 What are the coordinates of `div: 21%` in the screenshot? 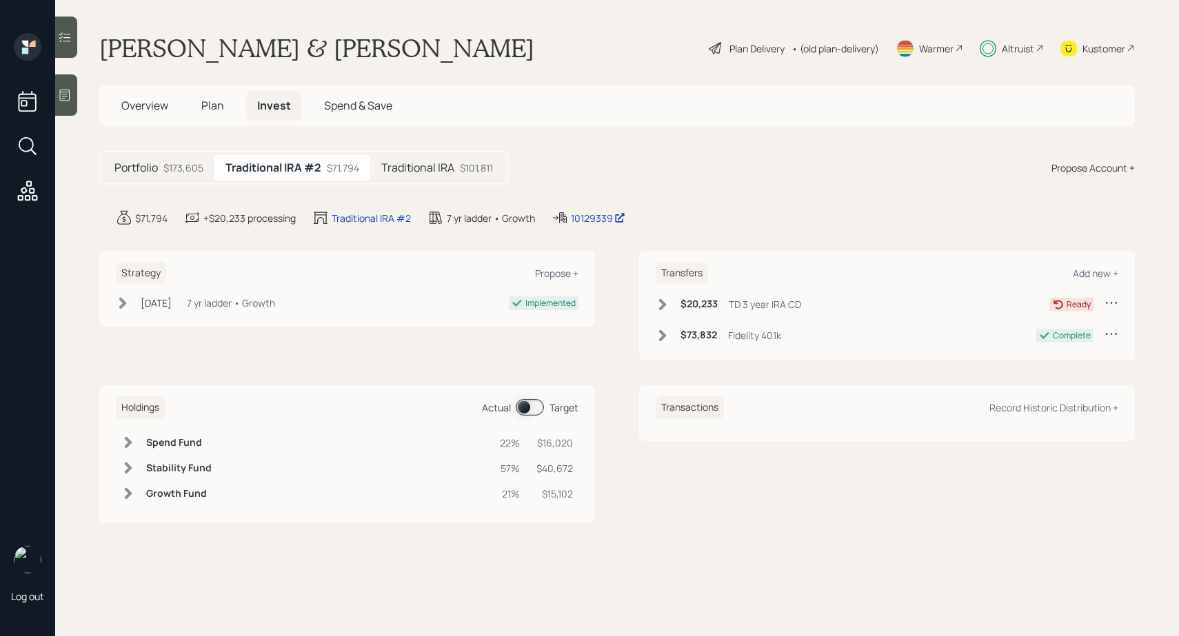 It's located at (509, 494).